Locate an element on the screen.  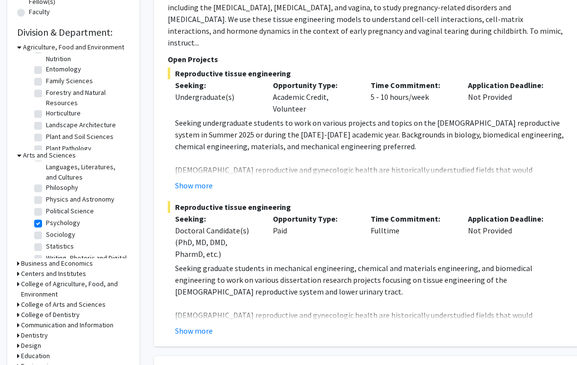
h3: College of Dentistry is located at coordinates (50, 314).